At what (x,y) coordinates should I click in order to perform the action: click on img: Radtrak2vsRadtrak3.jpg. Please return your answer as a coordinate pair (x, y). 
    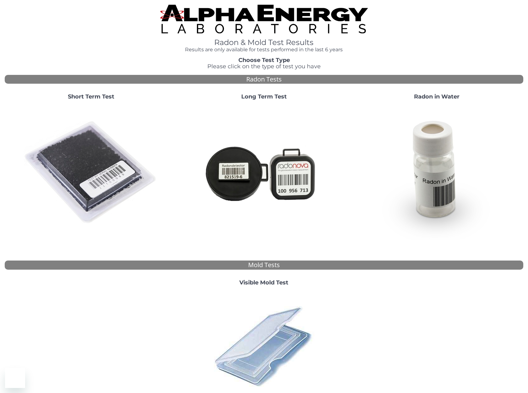
    Looking at the image, I should click on (264, 173).